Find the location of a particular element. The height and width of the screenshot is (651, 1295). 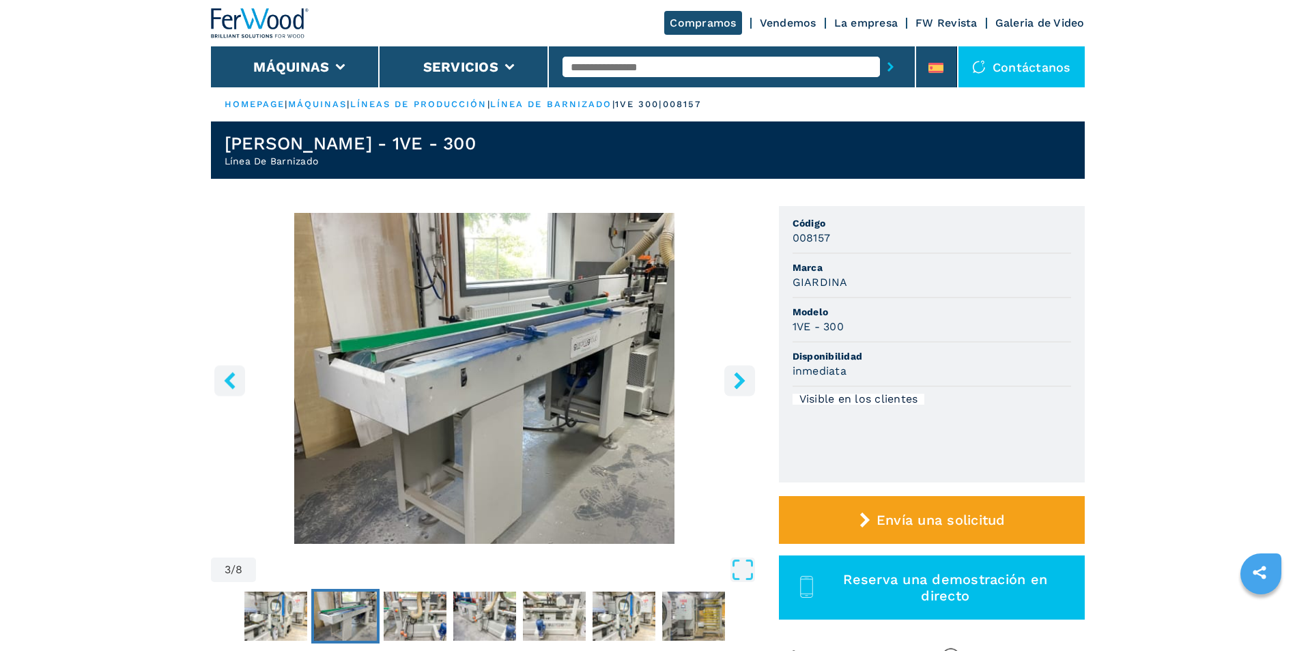

span: Modelo is located at coordinates (932, 312).